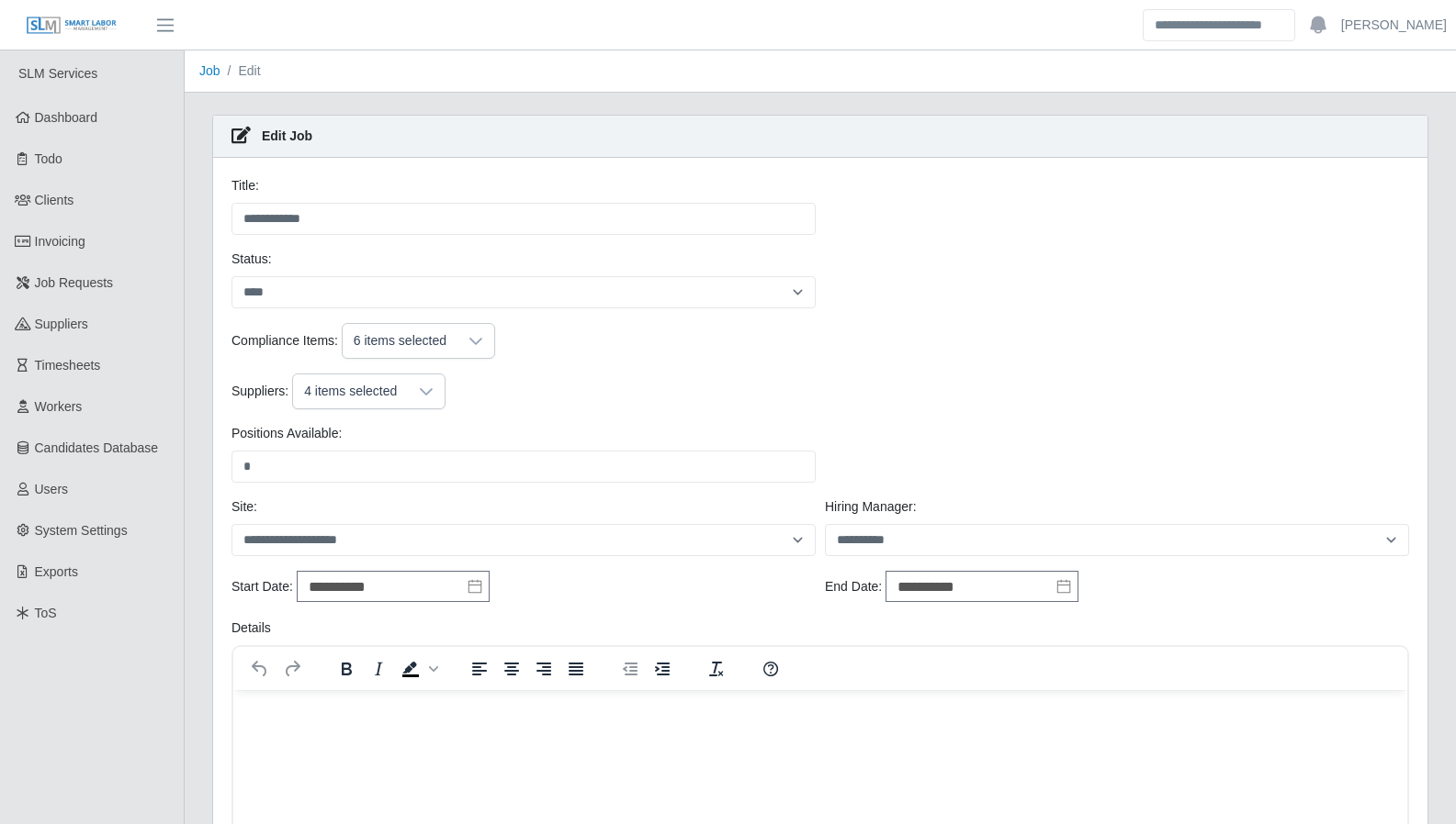 Image resolution: width=1456 pixels, height=824 pixels. What do you see at coordinates (662, 670) in the screenshot?
I see `button: Increase indent` at bounding box center [662, 670].